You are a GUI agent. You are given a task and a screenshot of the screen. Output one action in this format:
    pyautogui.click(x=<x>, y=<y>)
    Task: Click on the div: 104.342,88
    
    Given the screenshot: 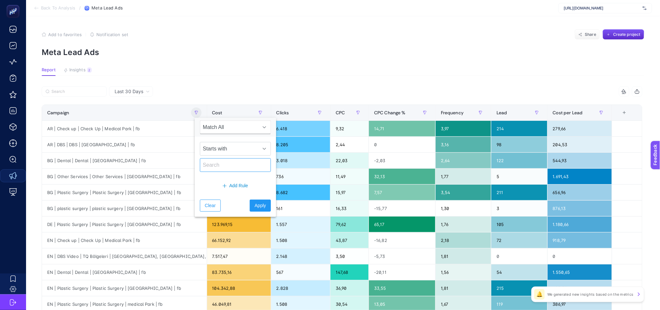 What is the action you would take?
    pyautogui.click(x=239, y=288)
    